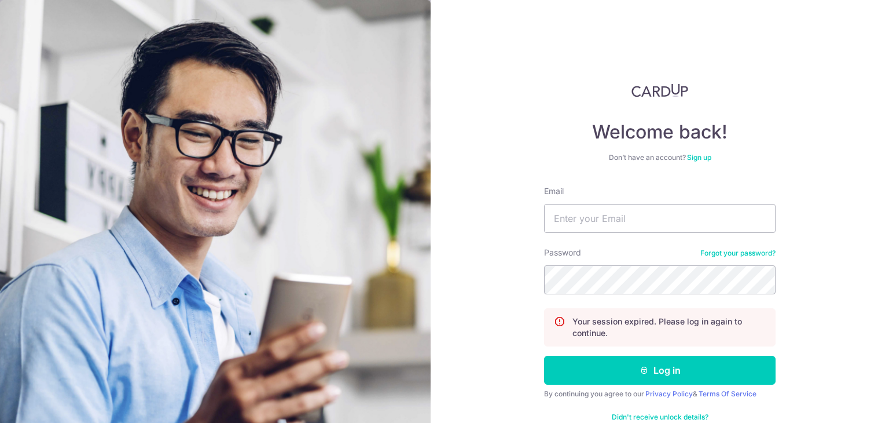  Describe the element at coordinates (699, 157) in the screenshot. I see `a: Sign up` at that location.